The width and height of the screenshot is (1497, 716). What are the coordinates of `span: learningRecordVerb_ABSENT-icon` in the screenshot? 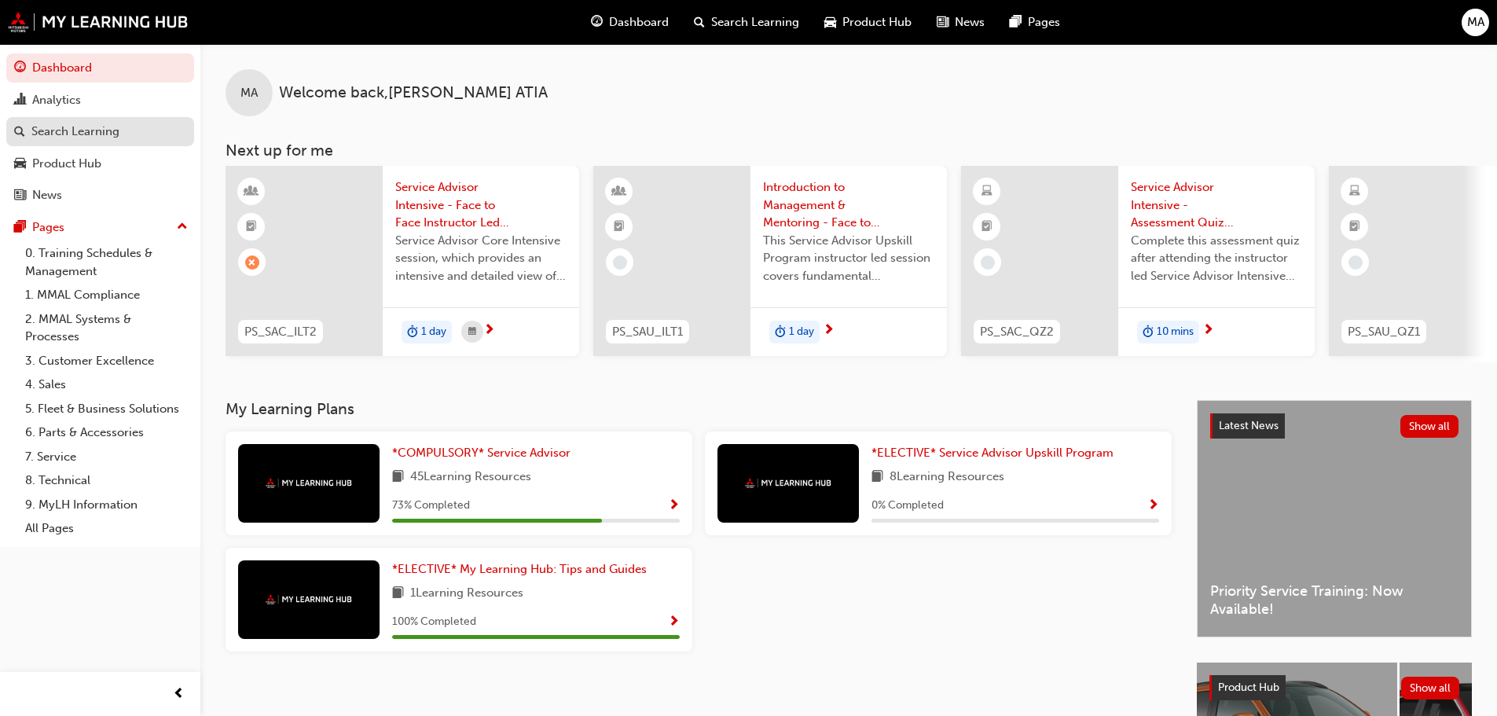 It's located at (252, 262).